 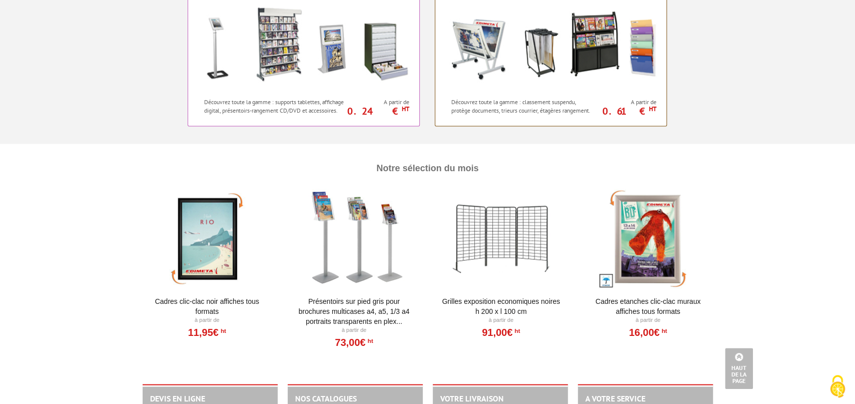 I want to click on h2: Nos catalogues, so click(x=355, y=398).